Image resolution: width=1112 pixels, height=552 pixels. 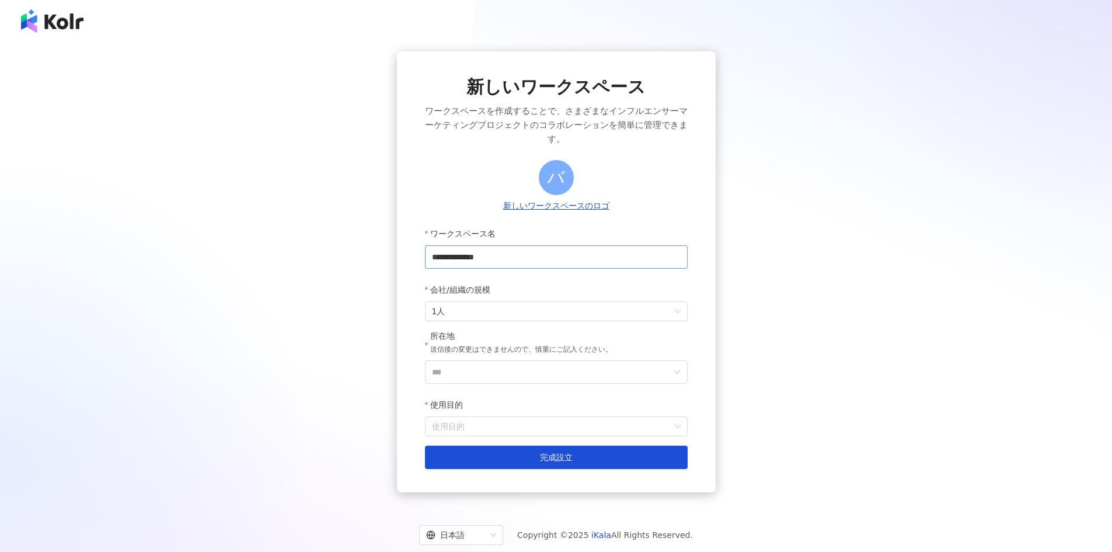 What do you see at coordinates (605, 535) in the screenshot?
I see `span: Copyright © 2025 All Rights Reserved.` at bounding box center [605, 535].